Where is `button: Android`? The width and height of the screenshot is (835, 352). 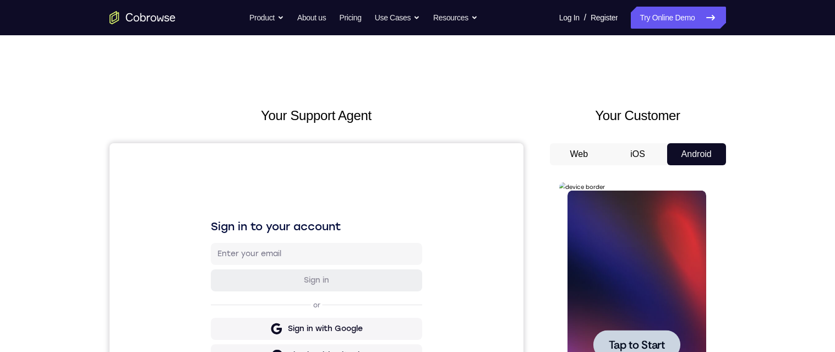
button: Android is located at coordinates (696, 154).